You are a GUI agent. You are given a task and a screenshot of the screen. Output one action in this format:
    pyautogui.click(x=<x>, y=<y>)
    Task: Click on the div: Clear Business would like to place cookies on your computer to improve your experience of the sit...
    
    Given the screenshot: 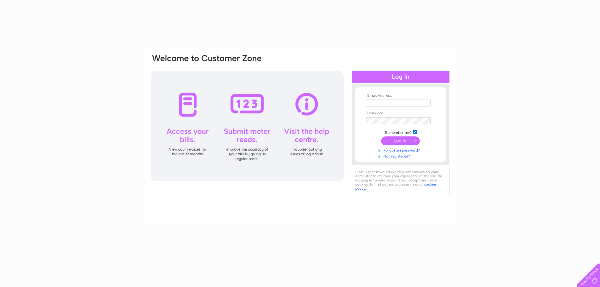 What is the action you would take?
    pyautogui.click(x=401, y=180)
    